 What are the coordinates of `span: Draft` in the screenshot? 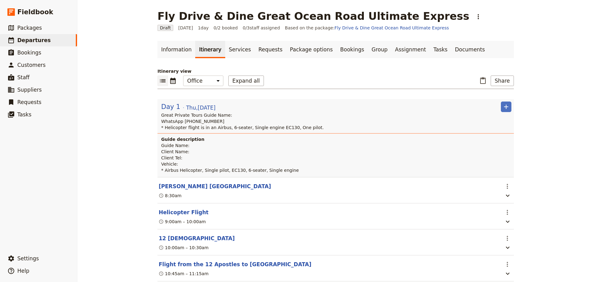 It's located at (165, 28).